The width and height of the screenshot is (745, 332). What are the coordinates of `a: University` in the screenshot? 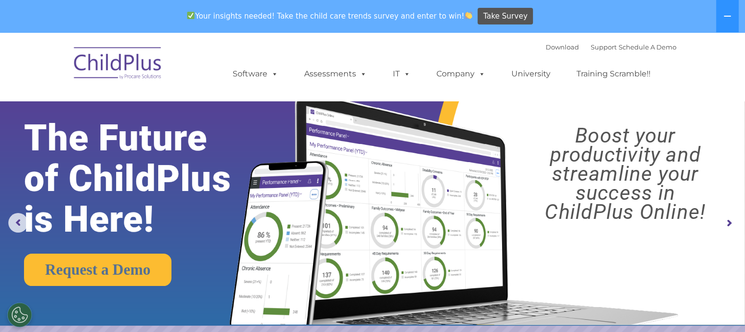 It's located at (531, 74).